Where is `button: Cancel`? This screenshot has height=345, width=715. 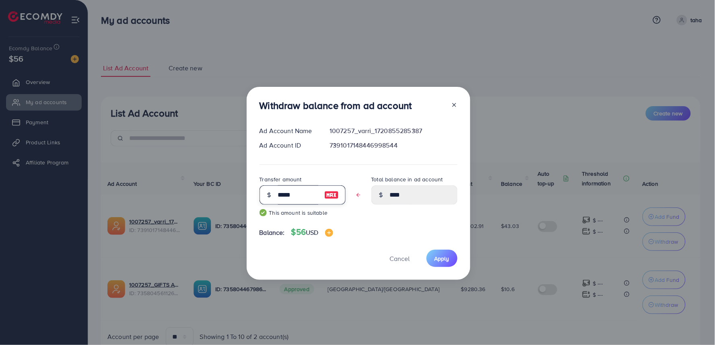
button: Cancel is located at coordinates (400, 258).